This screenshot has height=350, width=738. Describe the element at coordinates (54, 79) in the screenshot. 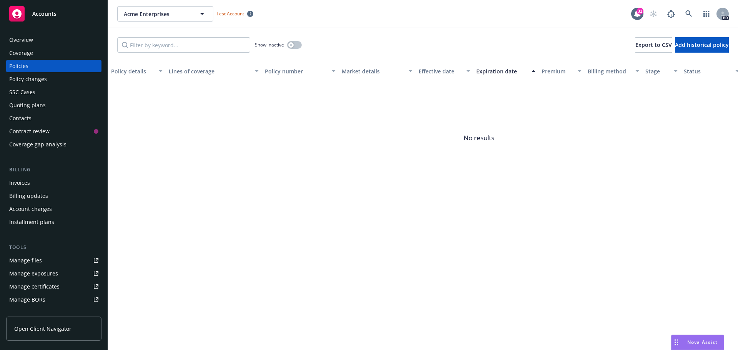

I see `a: Policy changes` at that location.